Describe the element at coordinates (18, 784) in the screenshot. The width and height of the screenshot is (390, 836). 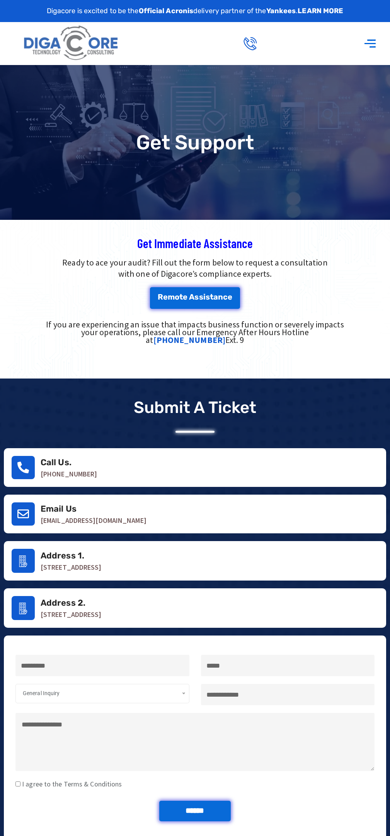
I see `input: I agree to the Terms & Conditions` at that location.